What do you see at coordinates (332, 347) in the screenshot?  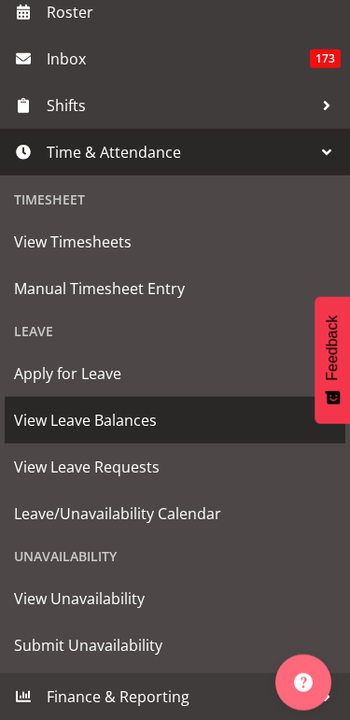 I see `span: Feedback` at bounding box center [332, 347].